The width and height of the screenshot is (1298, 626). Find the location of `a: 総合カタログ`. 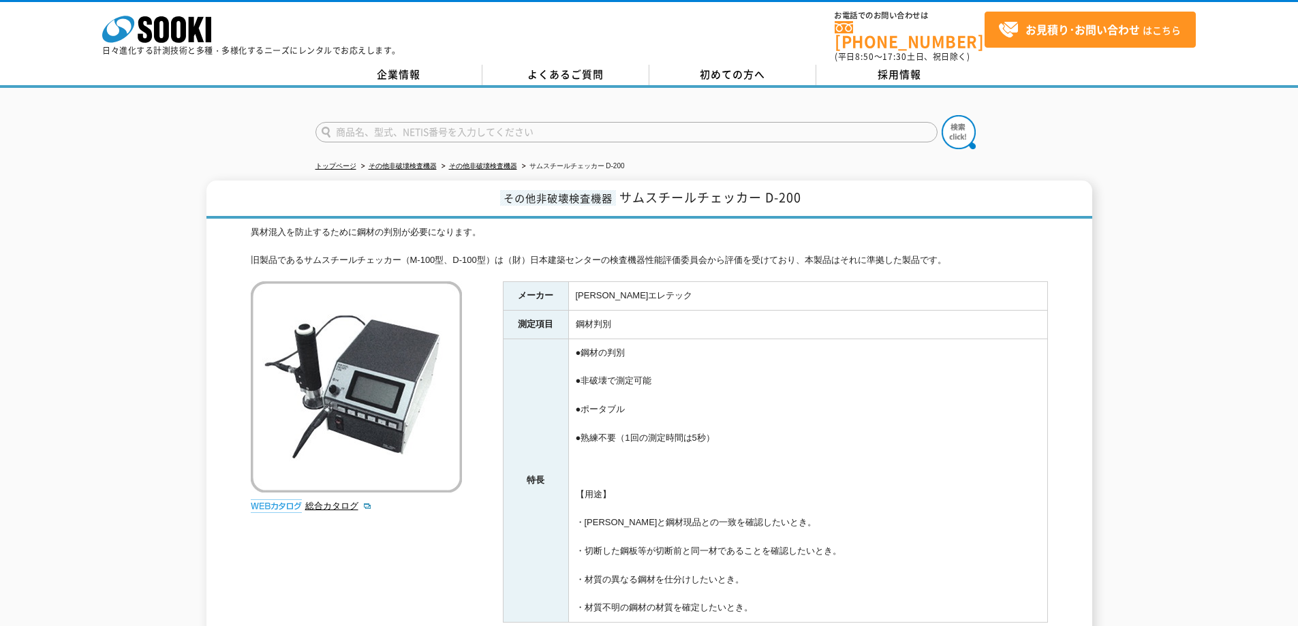

a: 総合カタログ is located at coordinates (339, 505).